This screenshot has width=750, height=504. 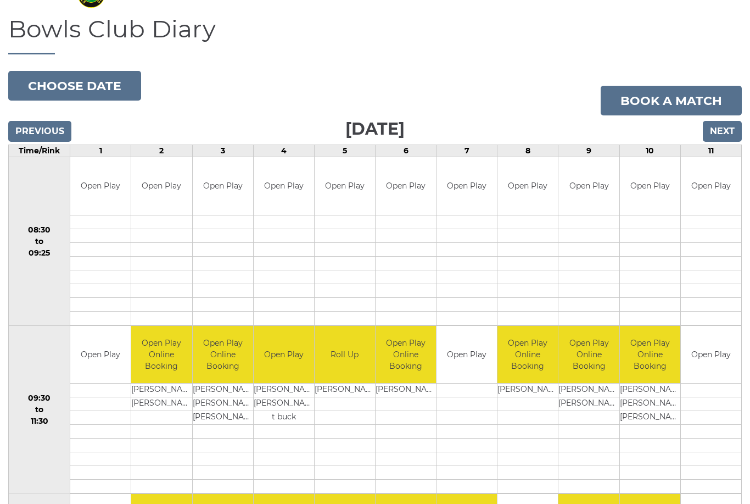 I want to click on td: Roll Up, so click(x=345, y=355).